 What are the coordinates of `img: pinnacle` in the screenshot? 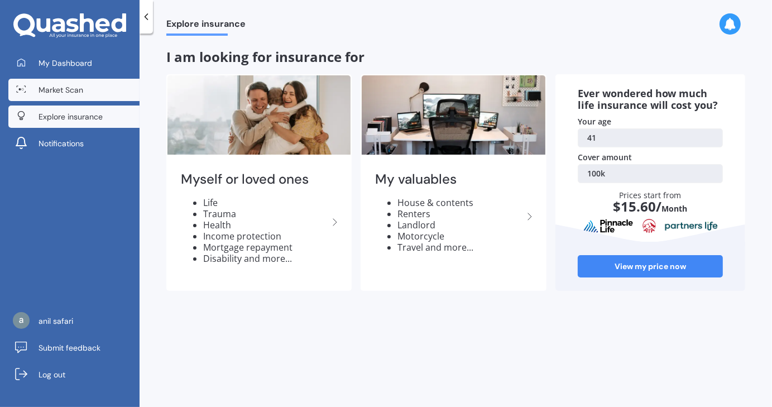 It's located at (608, 226).